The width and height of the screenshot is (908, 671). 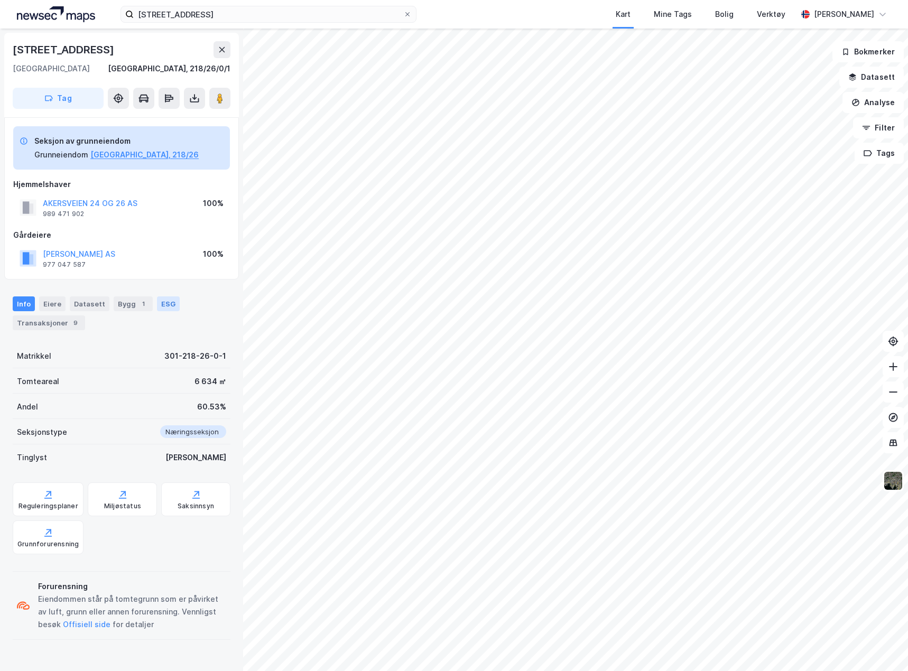 What do you see at coordinates (623, 14) in the screenshot?
I see `div: Kart` at bounding box center [623, 14].